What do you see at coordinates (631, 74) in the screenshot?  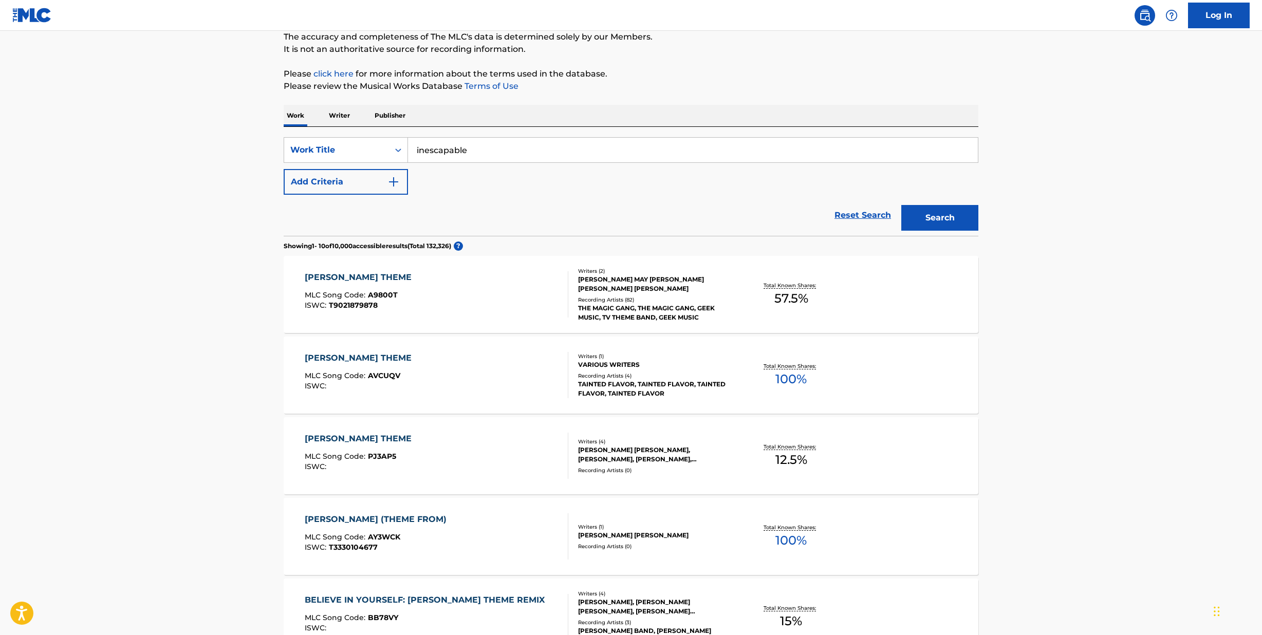 I see `p: Please for more information about the terms used in the database.` at bounding box center [631, 74].